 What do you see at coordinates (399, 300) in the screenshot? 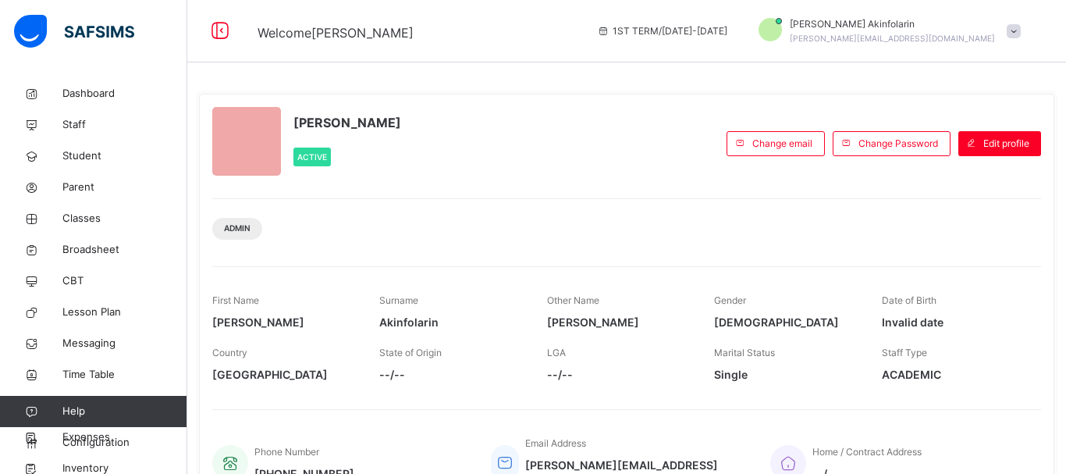
I see `span: Surname` at bounding box center [399, 300].